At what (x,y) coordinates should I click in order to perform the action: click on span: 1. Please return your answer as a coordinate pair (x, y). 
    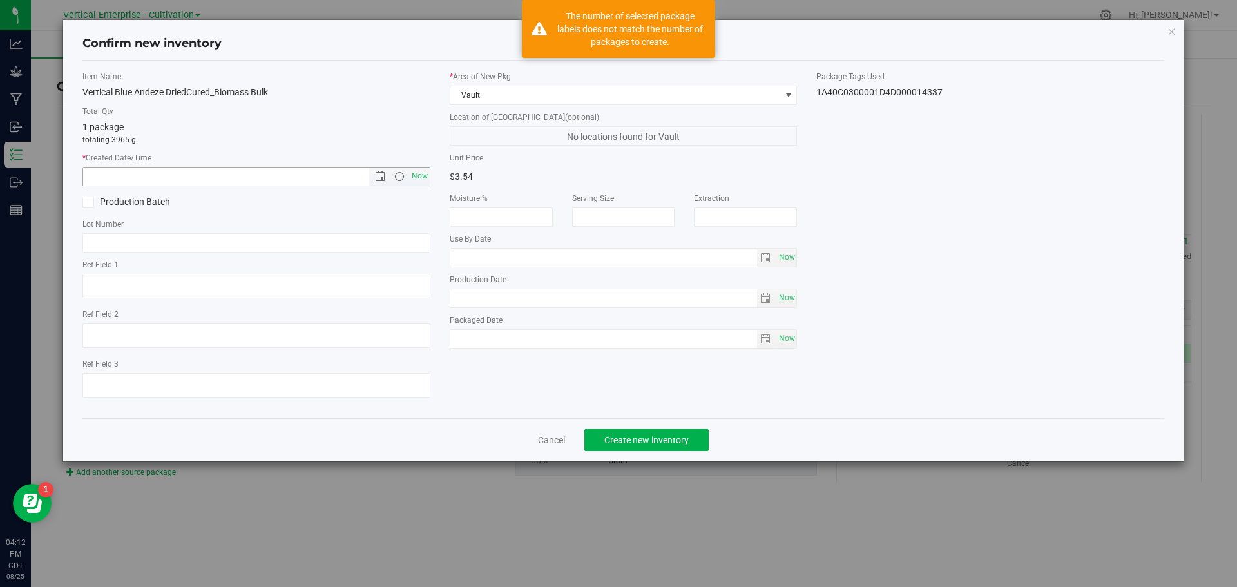
    Looking at the image, I should click on (8, 7).